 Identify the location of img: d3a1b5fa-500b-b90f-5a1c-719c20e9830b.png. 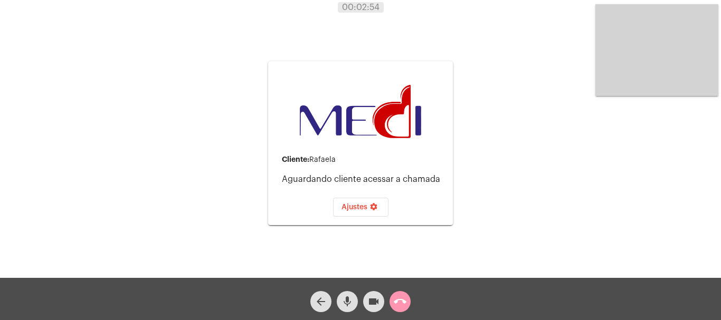
(361, 112).